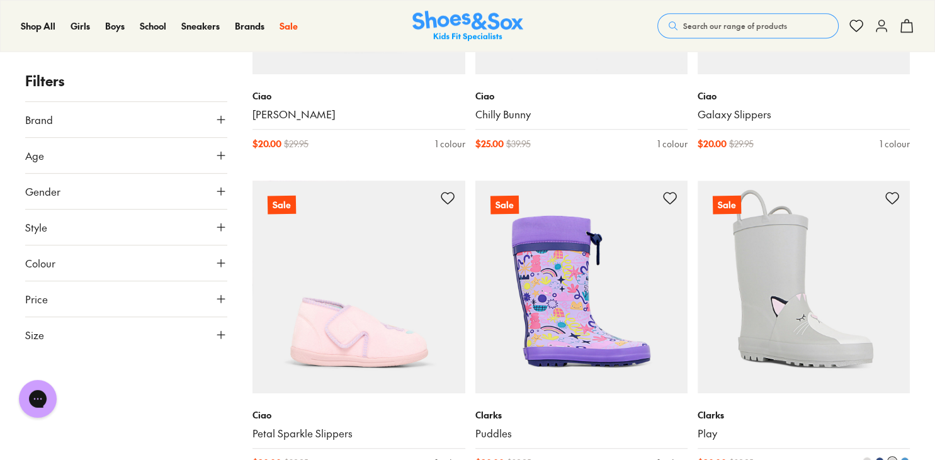 This screenshot has height=460, width=935. What do you see at coordinates (40, 263) in the screenshot?
I see `span: Colour` at bounding box center [40, 263].